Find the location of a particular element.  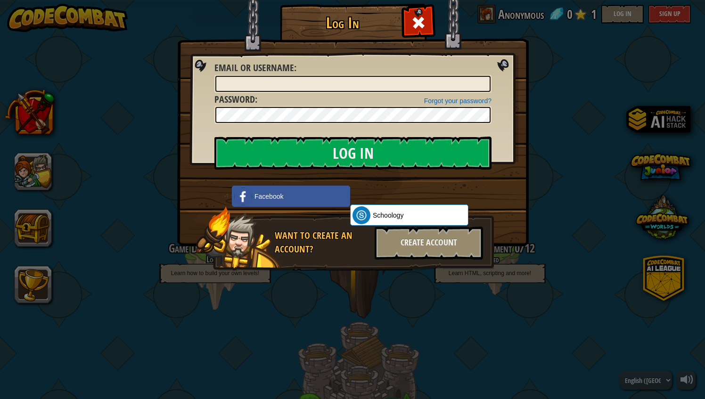

span: Schoology is located at coordinates (388, 216).